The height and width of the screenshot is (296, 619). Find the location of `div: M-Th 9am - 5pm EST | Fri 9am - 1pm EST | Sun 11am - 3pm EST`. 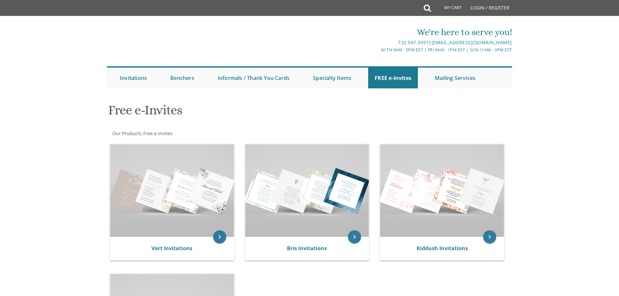

div: M-Th 9am - 5pm EST | Fri 9am - 1pm EST | Sun 11am - 3pm EST is located at coordinates (377, 50).